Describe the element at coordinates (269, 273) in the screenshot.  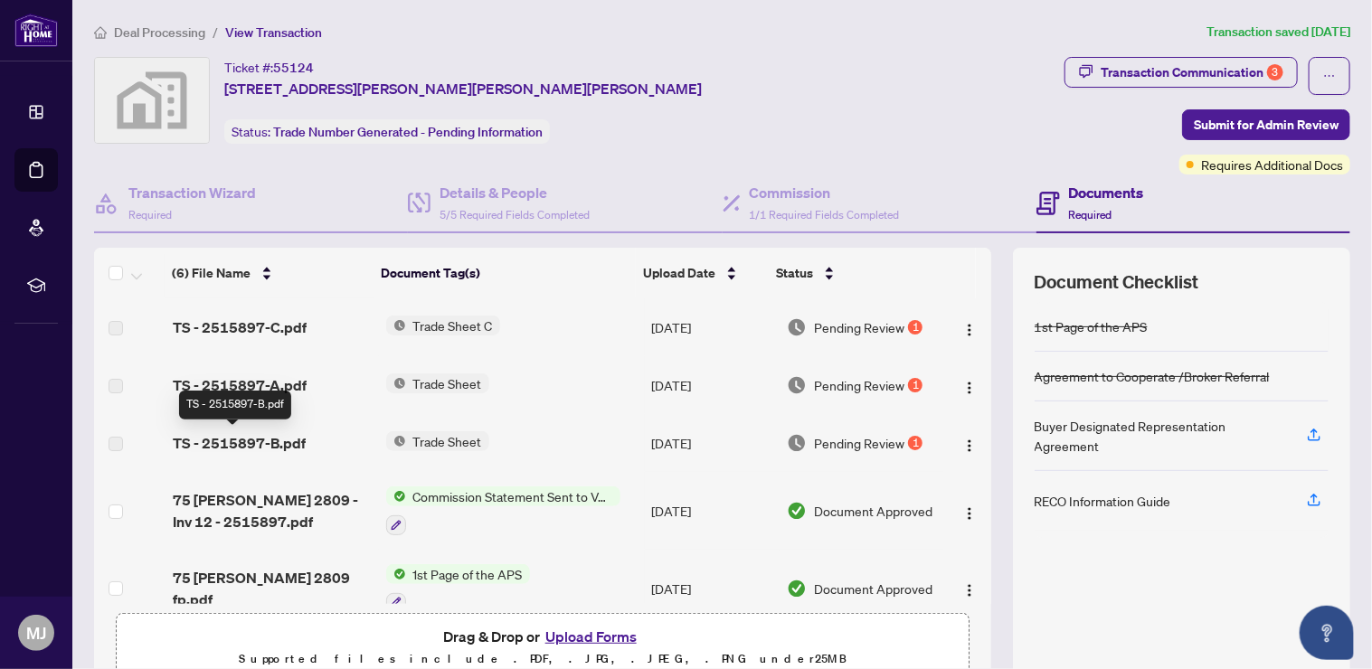
I see `th: (6) File Name` at that location.